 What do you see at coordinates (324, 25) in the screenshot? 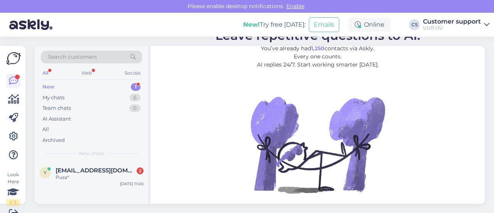
I see `button: Emails` at bounding box center [324, 25].